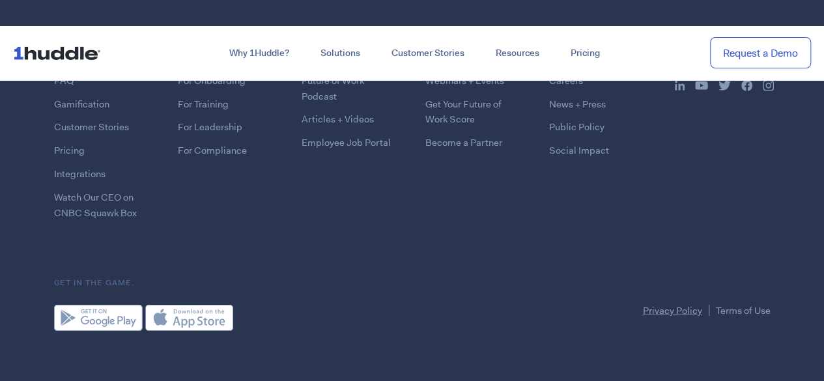  Describe the element at coordinates (465, 81) in the screenshot. I see `a: Webinars + Events` at that location.